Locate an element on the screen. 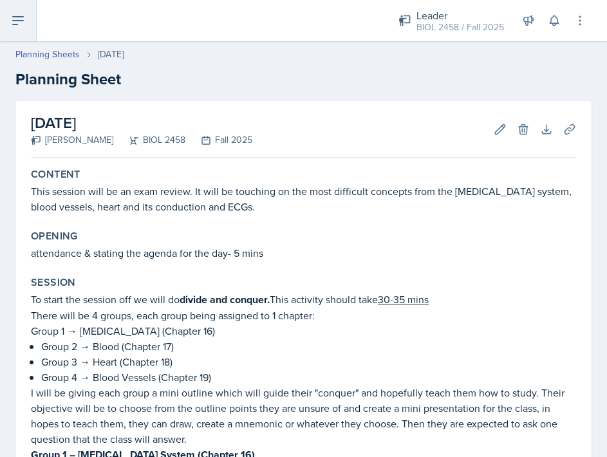 The image size is (607, 457). p: To start the session off we will do This activity should take is located at coordinates (303, 299).